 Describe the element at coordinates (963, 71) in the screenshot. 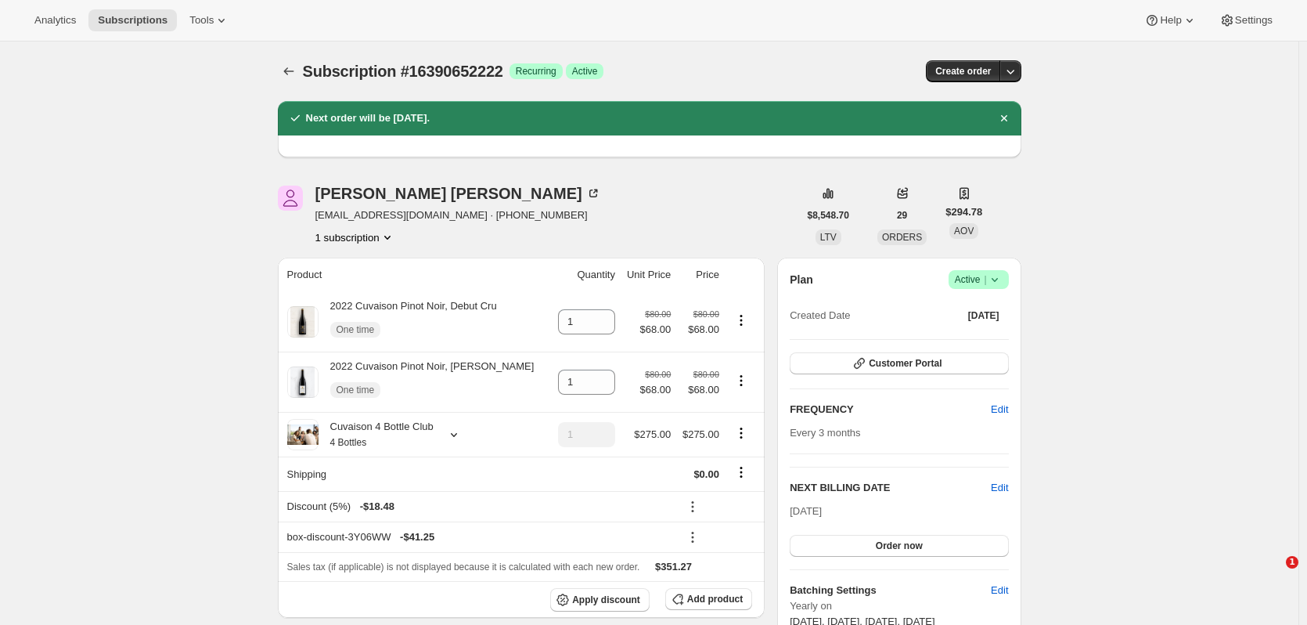

I see `button: Create order` at that location.